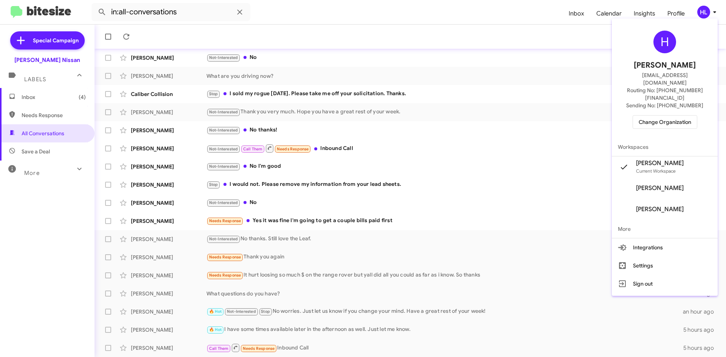 Image resolution: width=726 pixels, height=357 pixels. What do you see at coordinates (665, 147) in the screenshot?
I see `span: Workspaces` at bounding box center [665, 147].